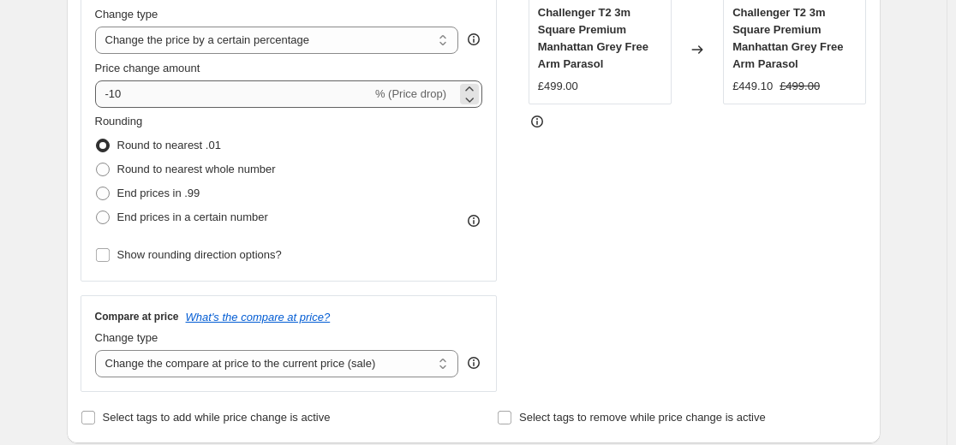 Image resolution: width=956 pixels, height=445 pixels. I want to click on span: Round to nearest whole number, so click(196, 169).